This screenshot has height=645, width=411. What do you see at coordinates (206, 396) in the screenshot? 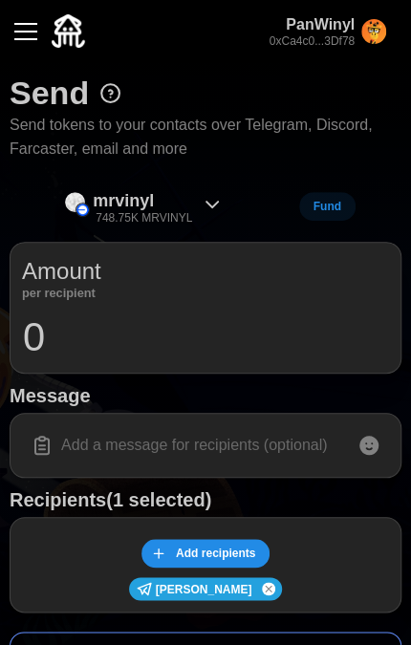
I see `h1: Message` at bounding box center [206, 396].